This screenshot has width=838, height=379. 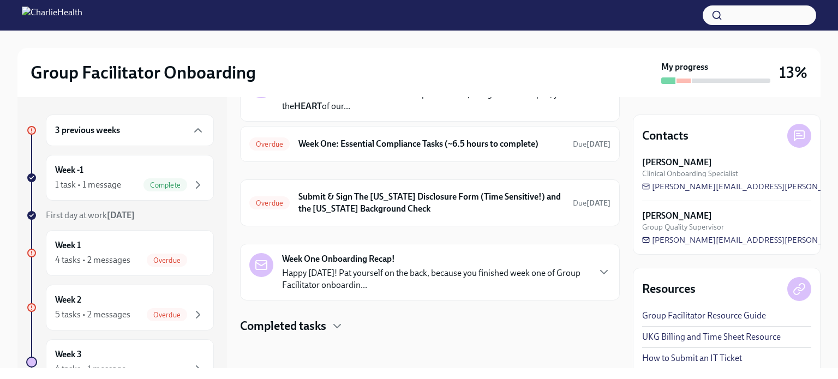 What do you see at coordinates (592, 203) in the screenshot?
I see `span: September 17th, 2025 09:00` at bounding box center [592, 203].